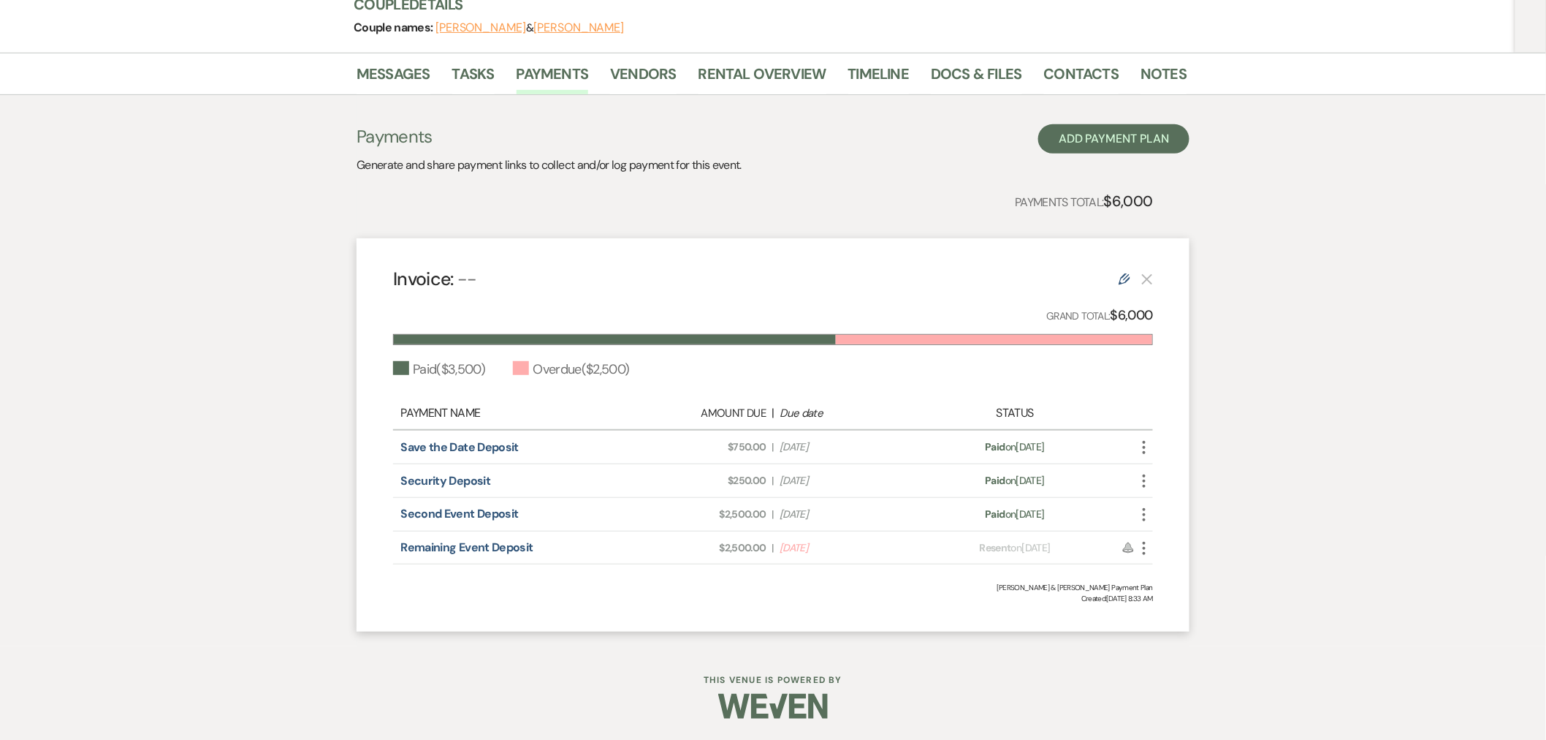  Describe the element at coordinates (699, 413) in the screenshot. I see `div: Amount Due` at that location.